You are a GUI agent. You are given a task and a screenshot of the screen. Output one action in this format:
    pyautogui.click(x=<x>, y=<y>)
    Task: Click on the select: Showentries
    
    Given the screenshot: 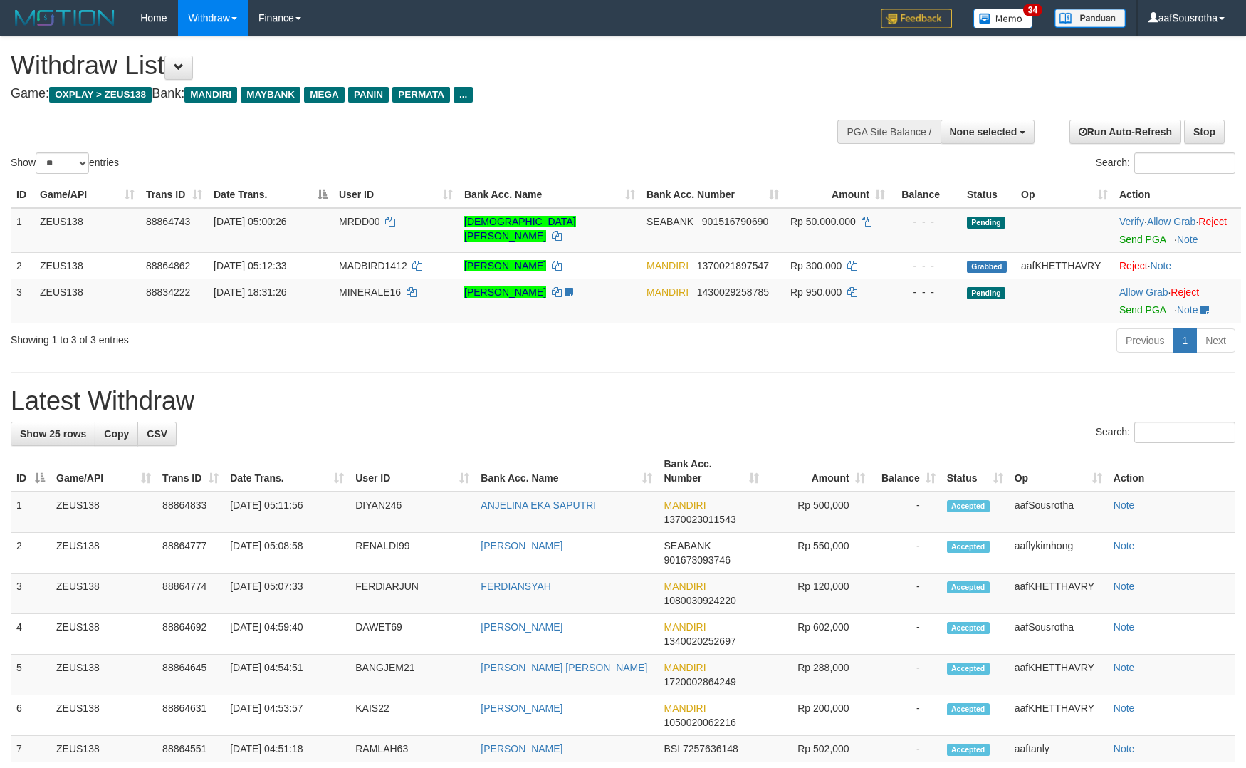 What is the action you would take?
    pyautogui.click(x=62, y=163)
    